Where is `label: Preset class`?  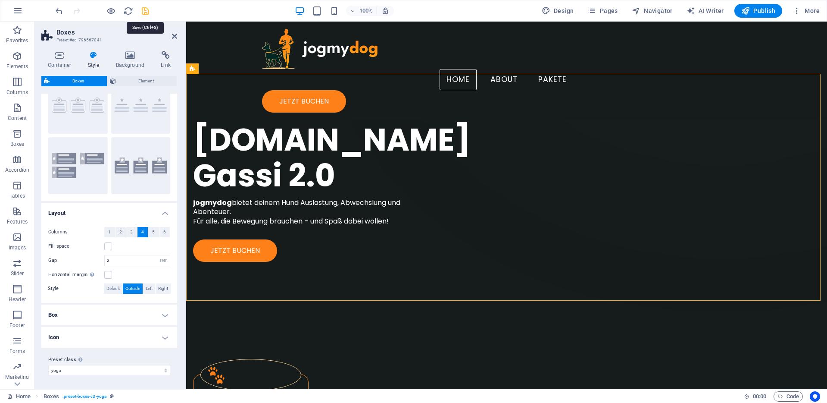 label: Preset class is located at coordinates (109, 360).